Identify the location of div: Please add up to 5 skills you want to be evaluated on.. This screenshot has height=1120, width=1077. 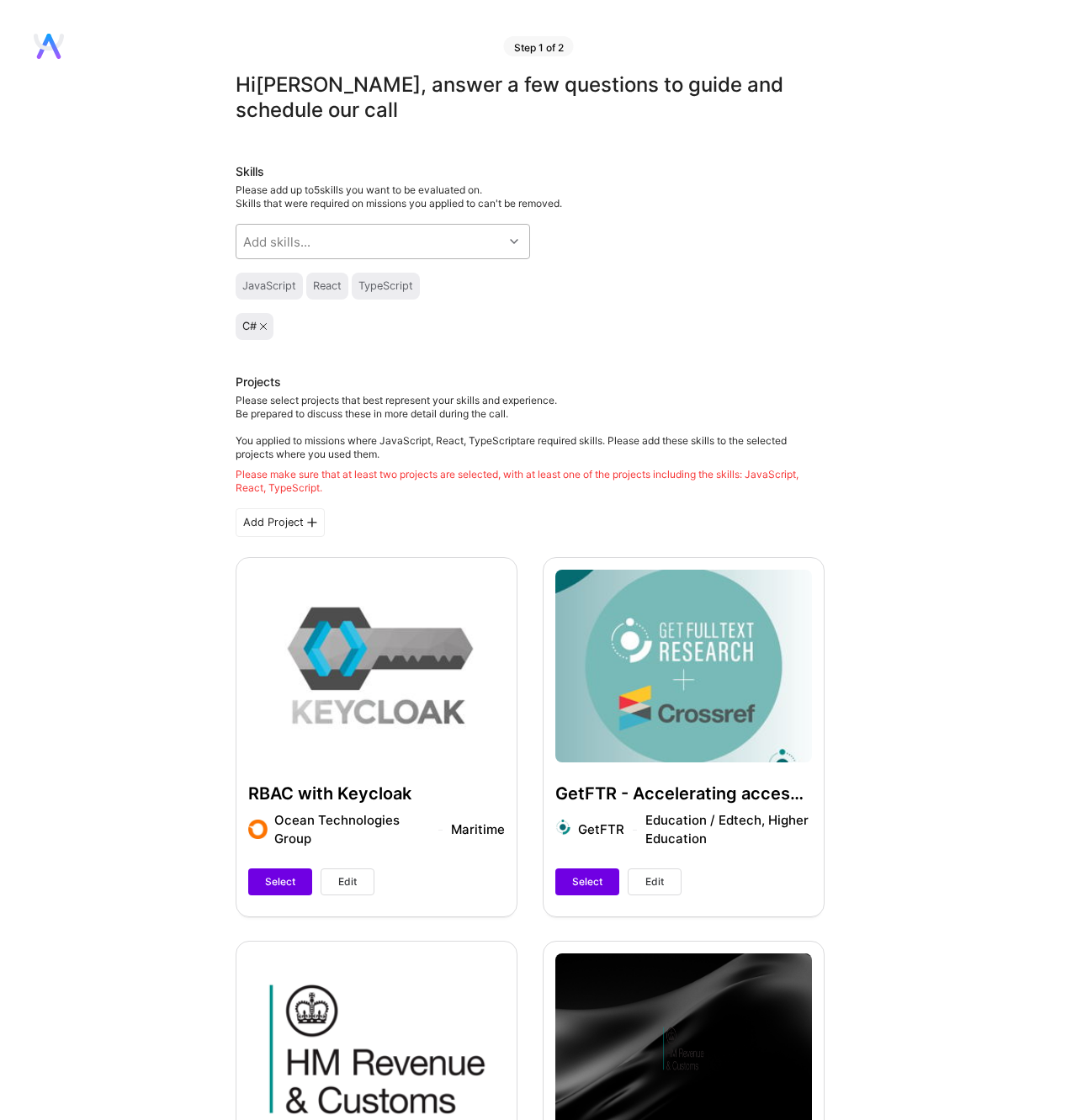
(530, 197).